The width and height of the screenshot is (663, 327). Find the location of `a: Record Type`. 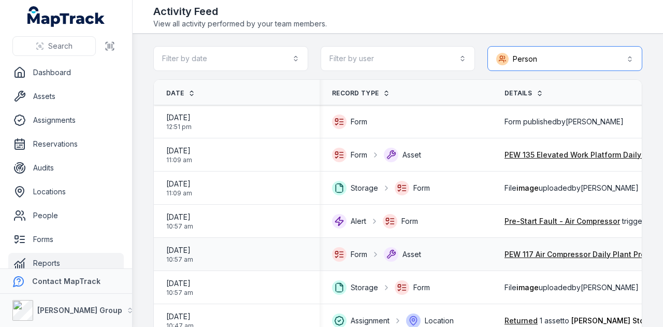

a: Record Type is located at coordinates (361, 93).